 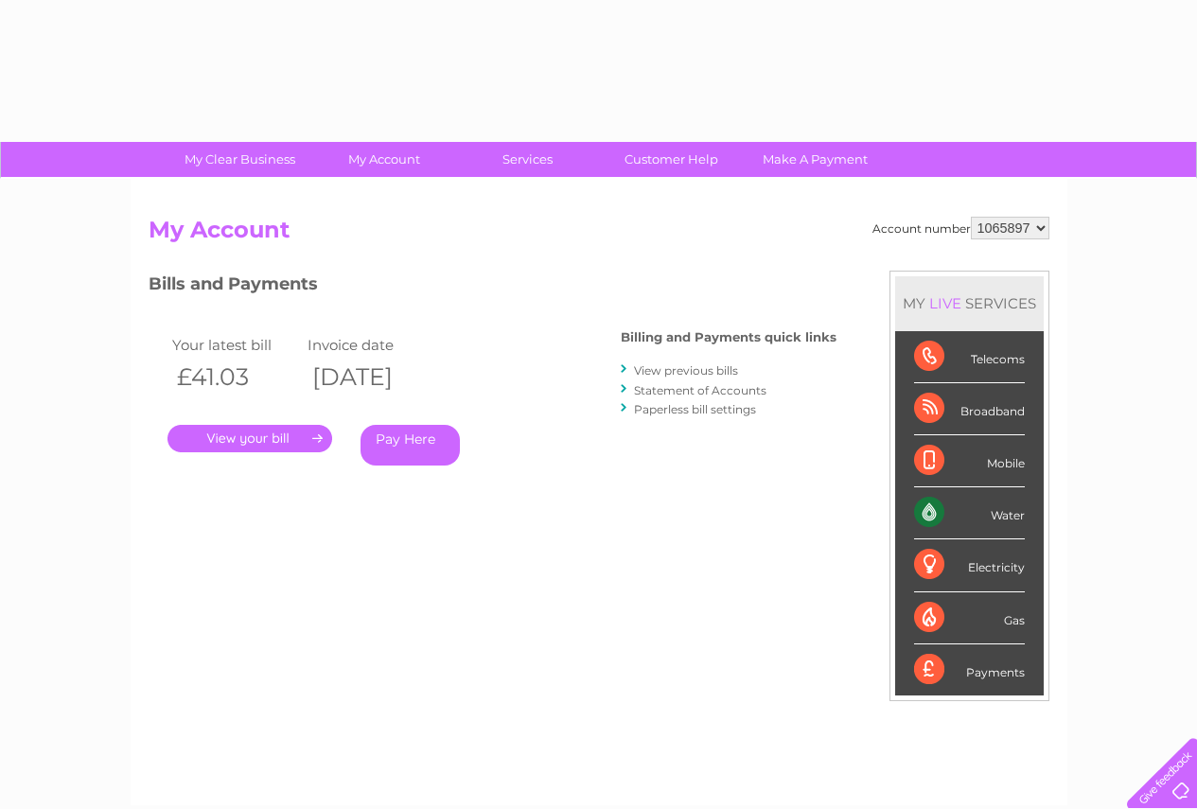 What do you see at coordinates (383, 159) in the screenshot?
I see `a: My Account` at bounding box center [383, 159].